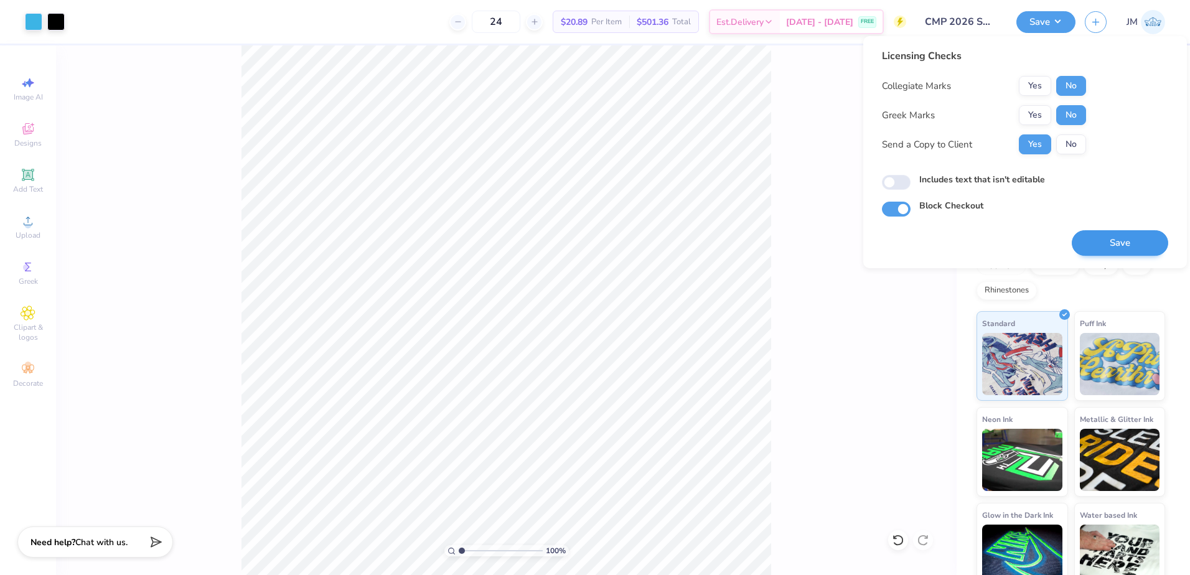 This screenshot has height=575, width=1190. Describe the element at coordinates (1108, 515) in the screenshot. I see `span: Water based Ink` at that location.